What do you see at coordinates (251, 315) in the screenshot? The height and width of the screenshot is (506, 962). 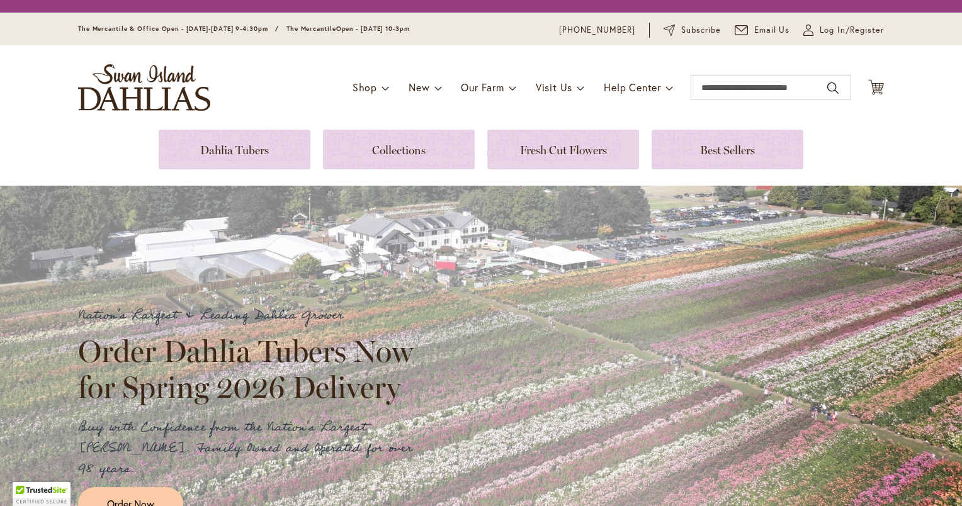 I see `p: Nation's Largest & Leading Dahlia Grower` at bounding box center [251, 315].